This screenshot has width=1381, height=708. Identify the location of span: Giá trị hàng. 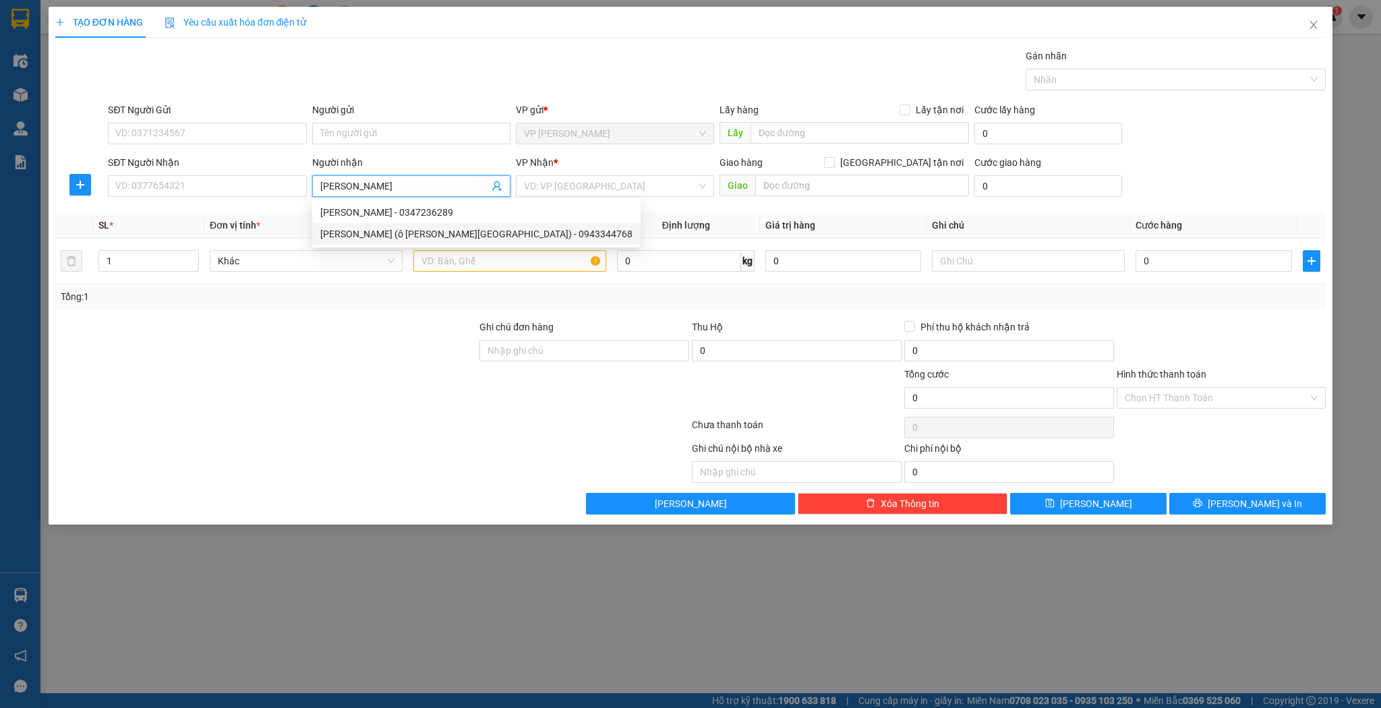
(790, 225).